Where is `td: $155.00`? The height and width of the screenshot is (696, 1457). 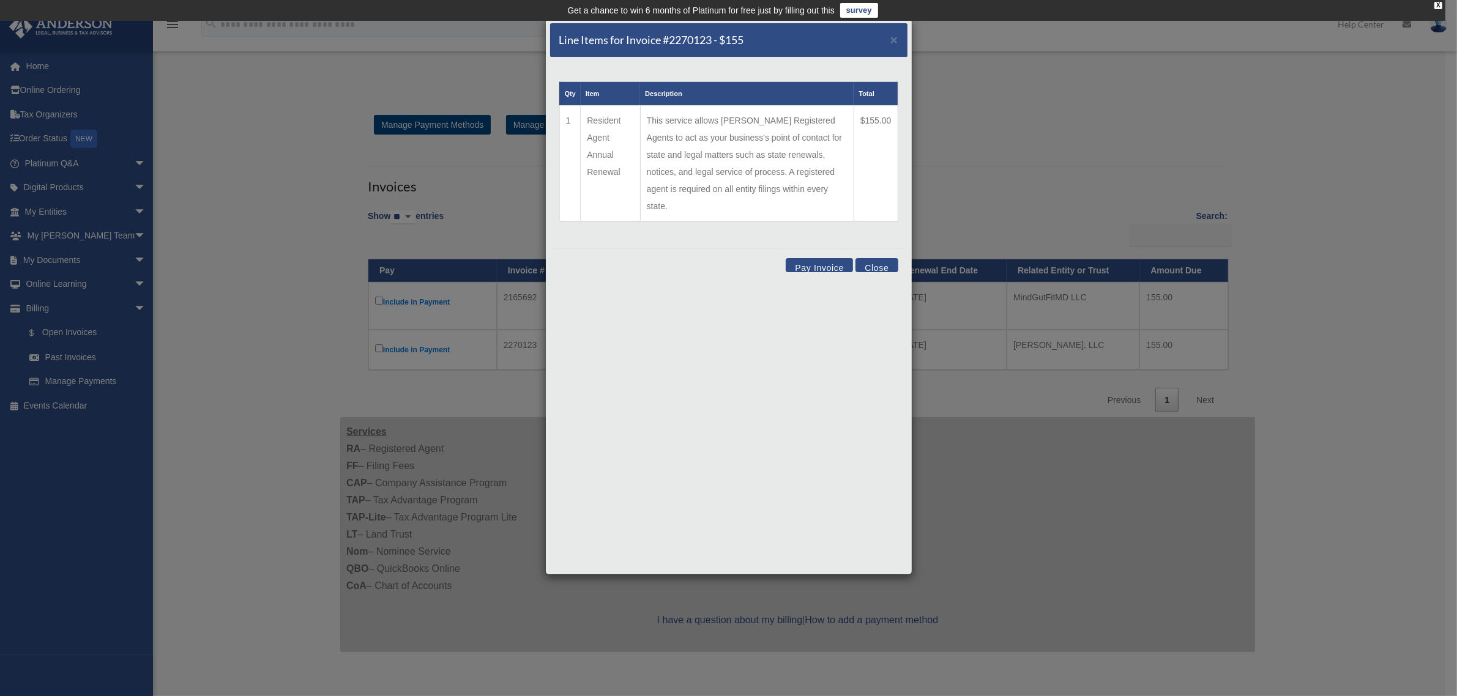
td: $155.00 is located at coordinates (876, 164).